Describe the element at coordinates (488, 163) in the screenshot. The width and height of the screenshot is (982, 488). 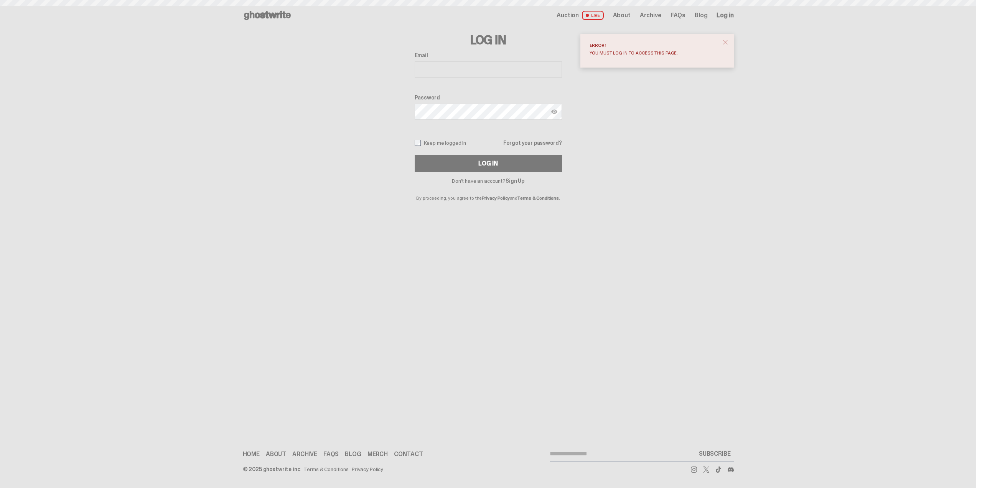
I see `div: Log In` at that location.